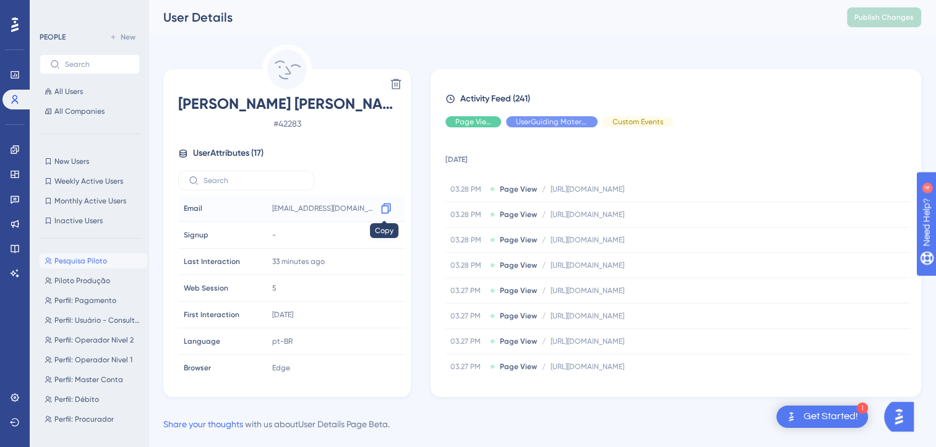  Describe the element at coordinates (212, 315) in the screenshot. I see `span: First Interaction` at that location.